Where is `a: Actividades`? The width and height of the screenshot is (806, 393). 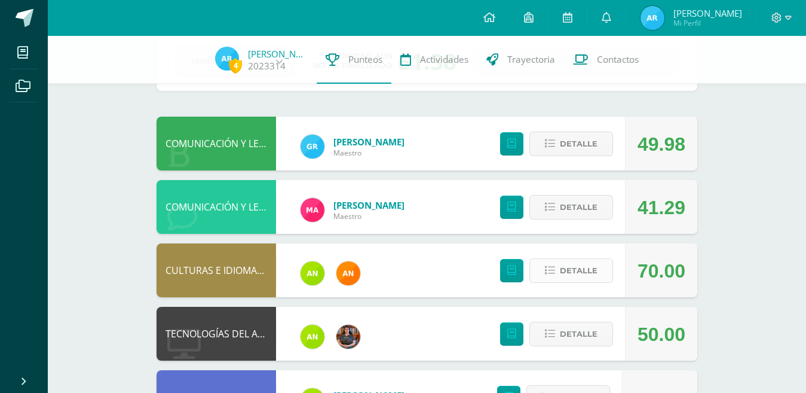 a: Actividades is located at coordinates (434, 60).